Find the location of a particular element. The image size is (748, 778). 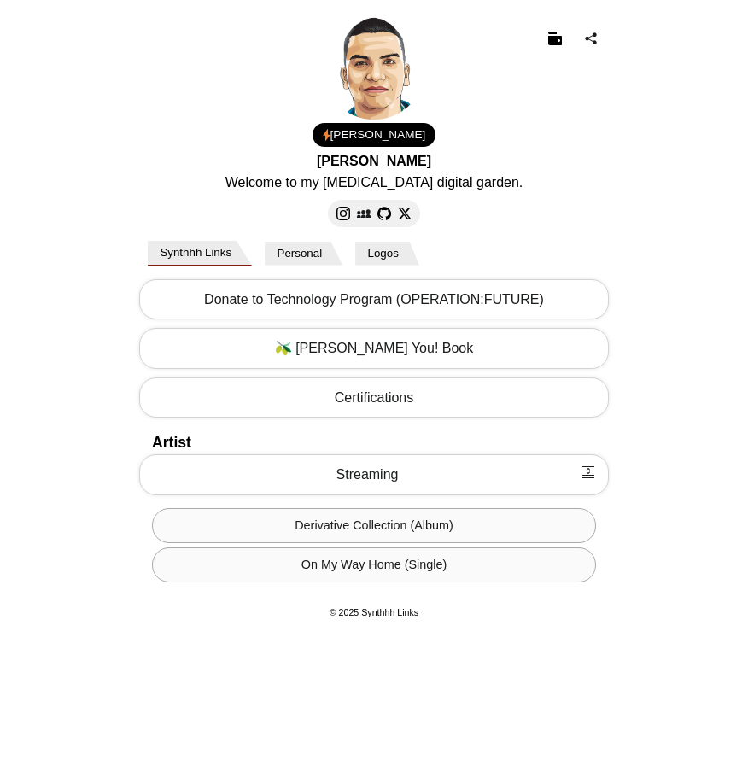

h2: Artist is located at coordinates (374, 443).